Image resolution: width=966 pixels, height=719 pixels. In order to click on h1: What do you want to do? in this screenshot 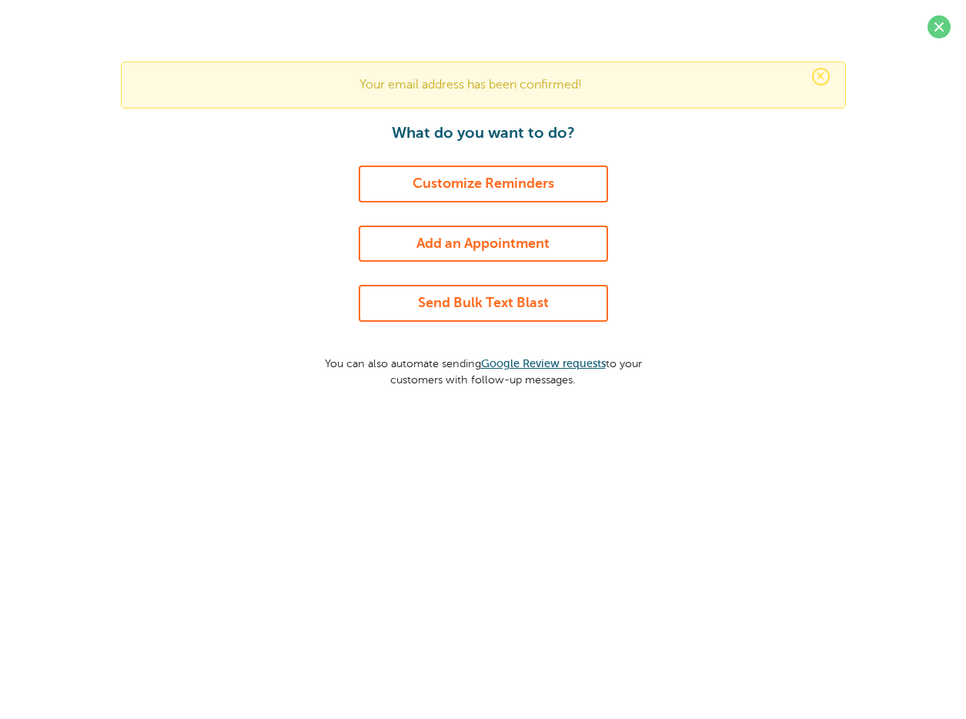, I will do `click(484, 133)`.